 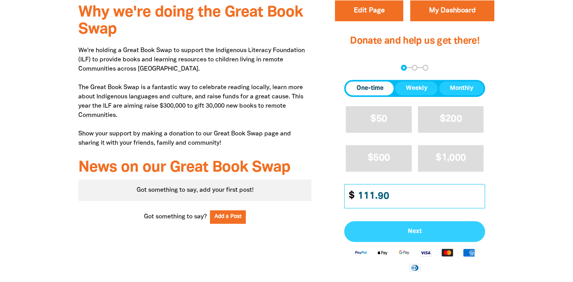 I want to click on span: Monthly, so click(x=461, y=88).